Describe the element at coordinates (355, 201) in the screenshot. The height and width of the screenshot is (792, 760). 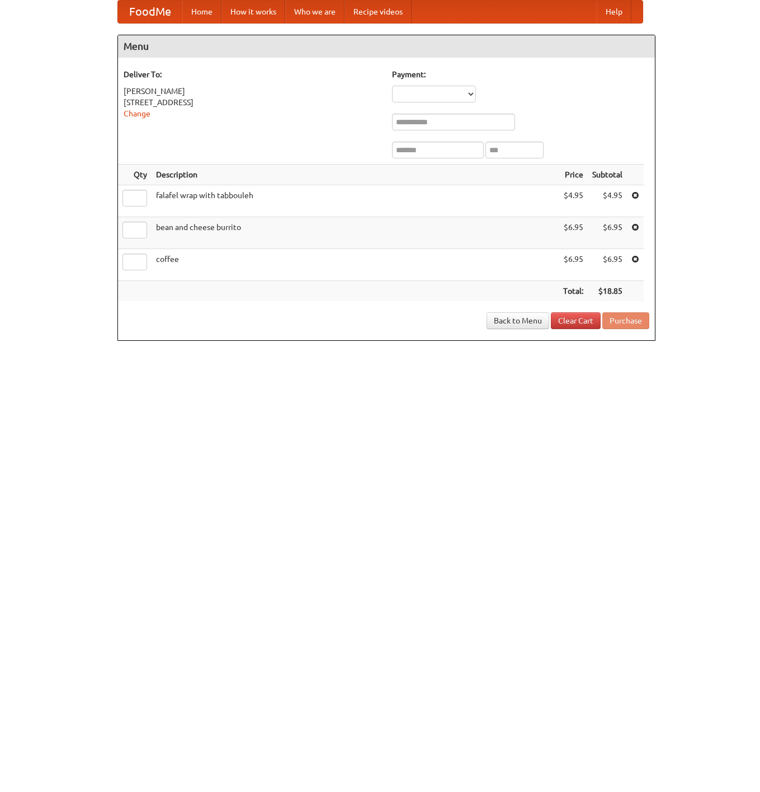
I see `td: falafel wrap with tabbouleh` at that location.